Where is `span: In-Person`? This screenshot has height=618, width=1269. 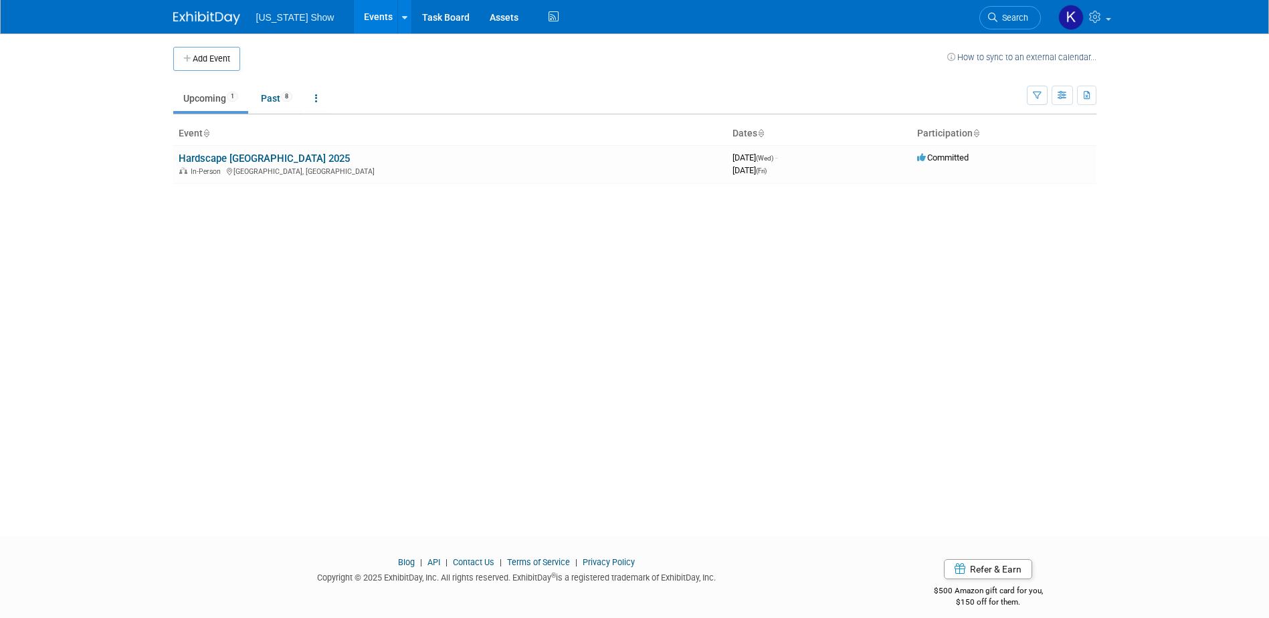 span: In-Person is located at coordinates (207, 171).